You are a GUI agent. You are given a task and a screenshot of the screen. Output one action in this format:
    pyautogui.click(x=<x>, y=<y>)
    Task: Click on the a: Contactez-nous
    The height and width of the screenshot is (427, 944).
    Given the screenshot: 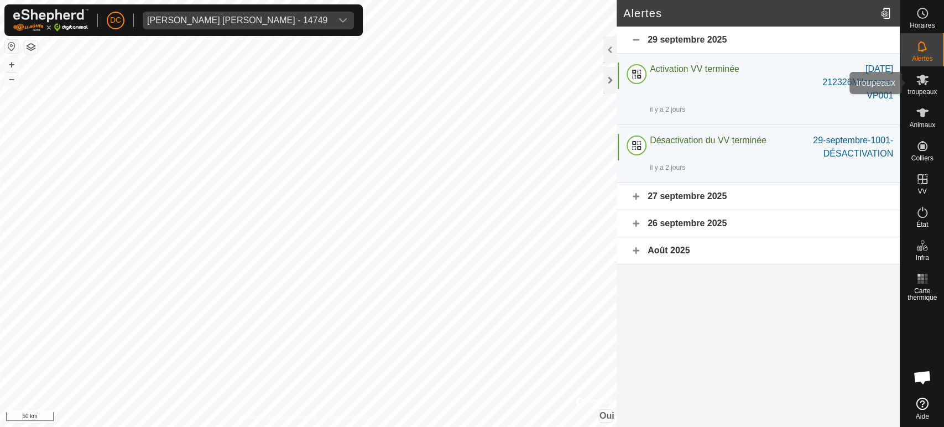 What is the action you would take?
    pyautogui.click(x=353, y=418)
    